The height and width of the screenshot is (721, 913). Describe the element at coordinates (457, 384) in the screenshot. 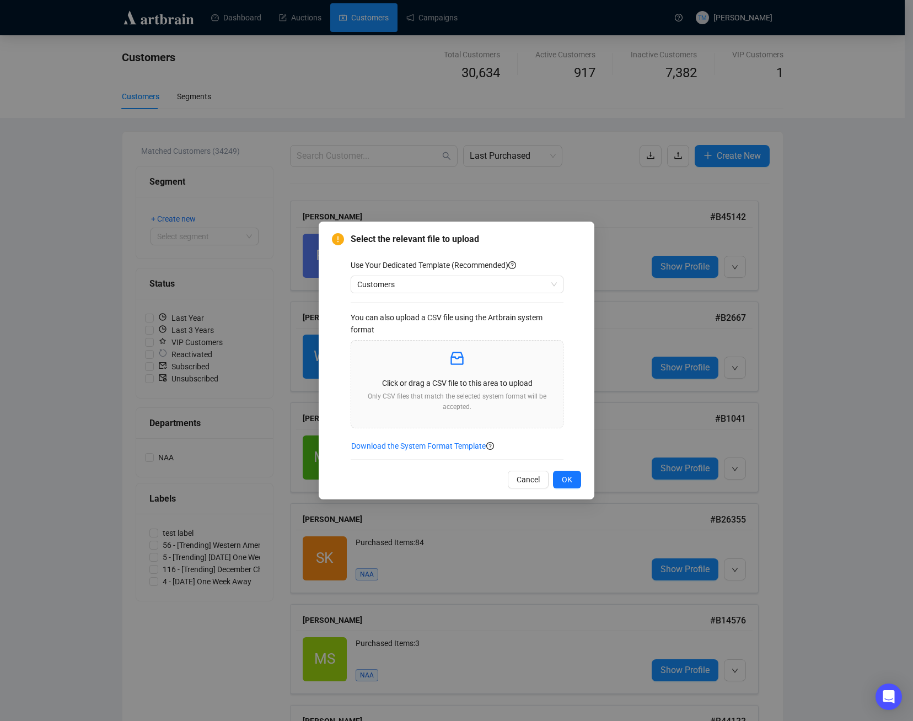

I see `span: inboxClick or drag a CSV file to this area to uploadOnly CSV files that match the selected system...` at that location.